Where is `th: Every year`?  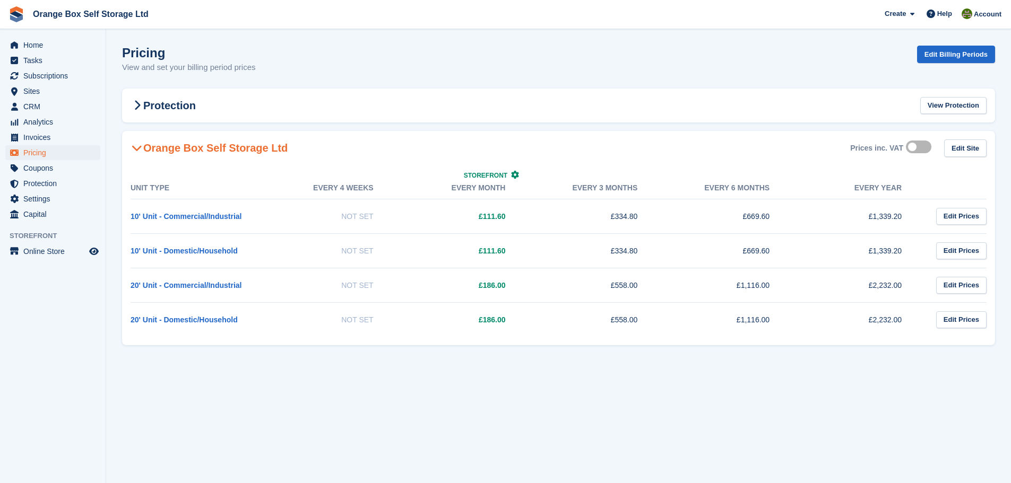
th: Every year is located at coordinates (857, 188).